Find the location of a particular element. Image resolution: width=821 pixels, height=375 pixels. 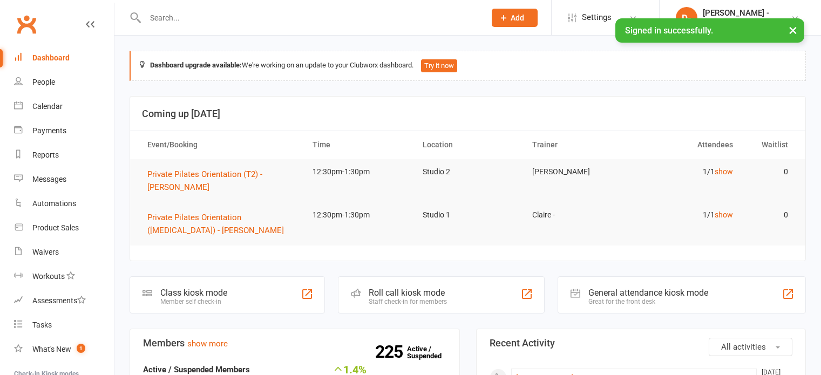

th: Waitlist is located at coordinates (770, 145).